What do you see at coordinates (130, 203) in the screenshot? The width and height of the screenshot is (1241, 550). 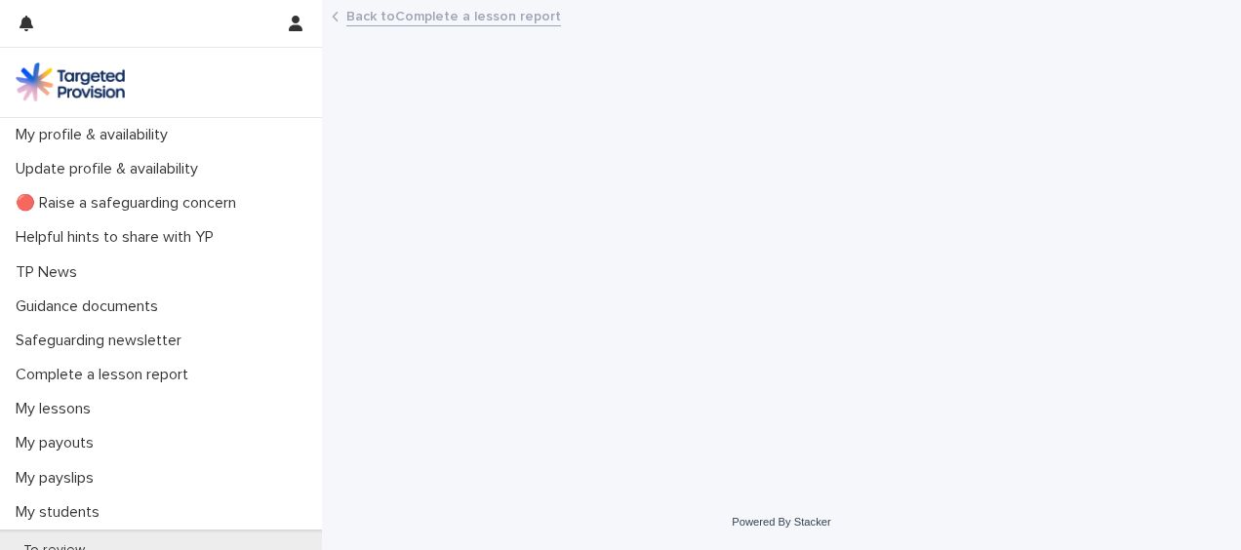 I see `p: 🔴 Raise a safeguarding concern` at bounding box center [130, 203].